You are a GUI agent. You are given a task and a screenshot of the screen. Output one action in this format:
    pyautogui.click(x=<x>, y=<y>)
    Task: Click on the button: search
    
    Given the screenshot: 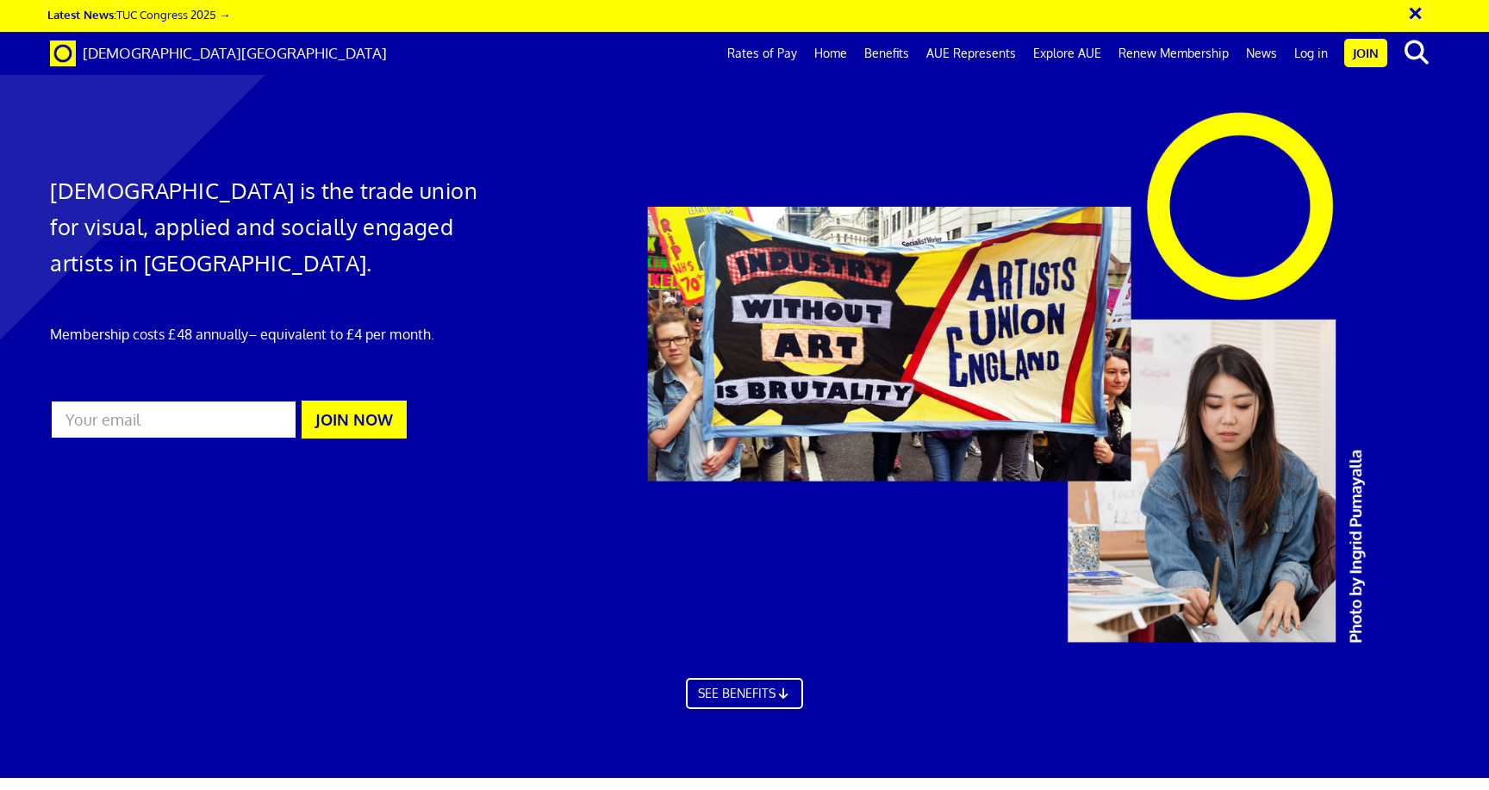 What is the action you would take?
    pyautogui.click(x=1416, y=53)
    